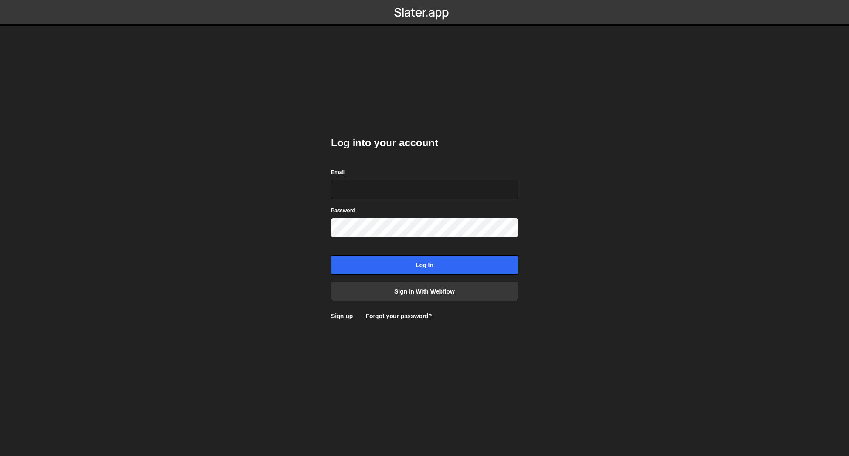 Image resolution: width=849 pixels, height=456 pixels. I want to click on label: Password, so click(343, 210).